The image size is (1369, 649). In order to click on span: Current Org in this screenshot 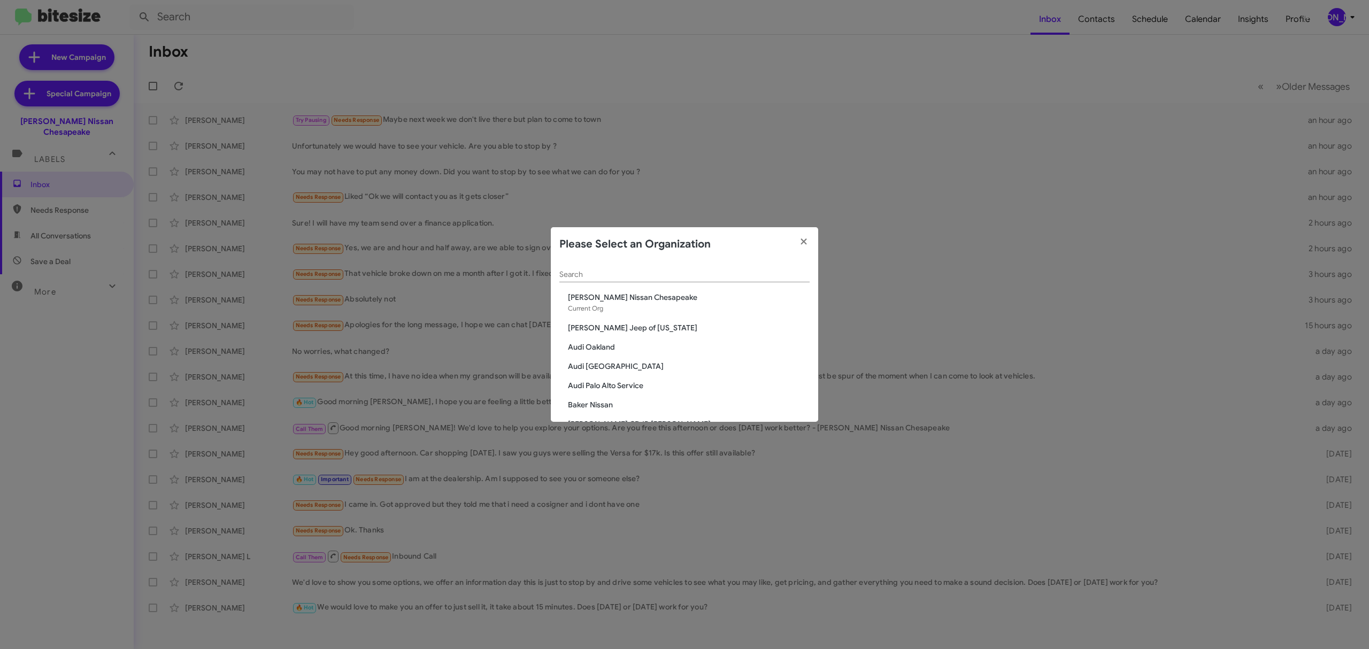, I will do `click(585, 308)`.